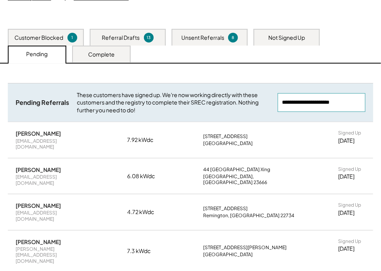 The image size is (381, 271). I want to click on div: Pending, so click(37, 54).